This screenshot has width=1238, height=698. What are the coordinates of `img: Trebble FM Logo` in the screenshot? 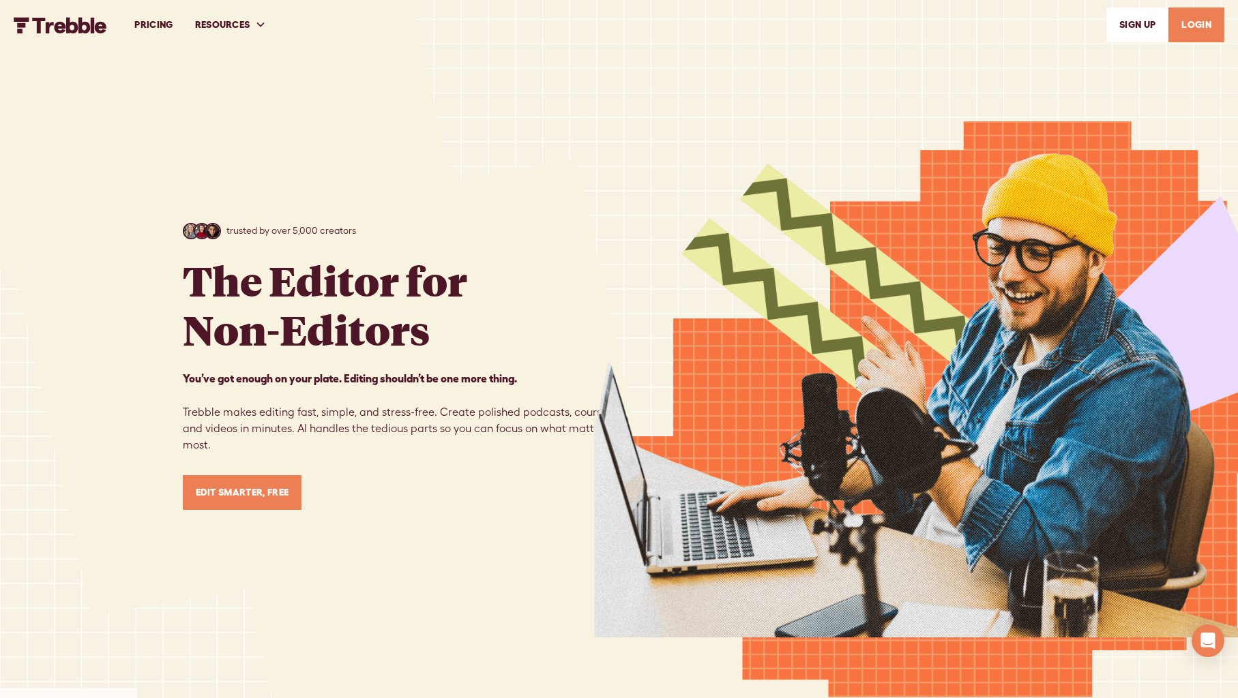 It's located at (60, 25).